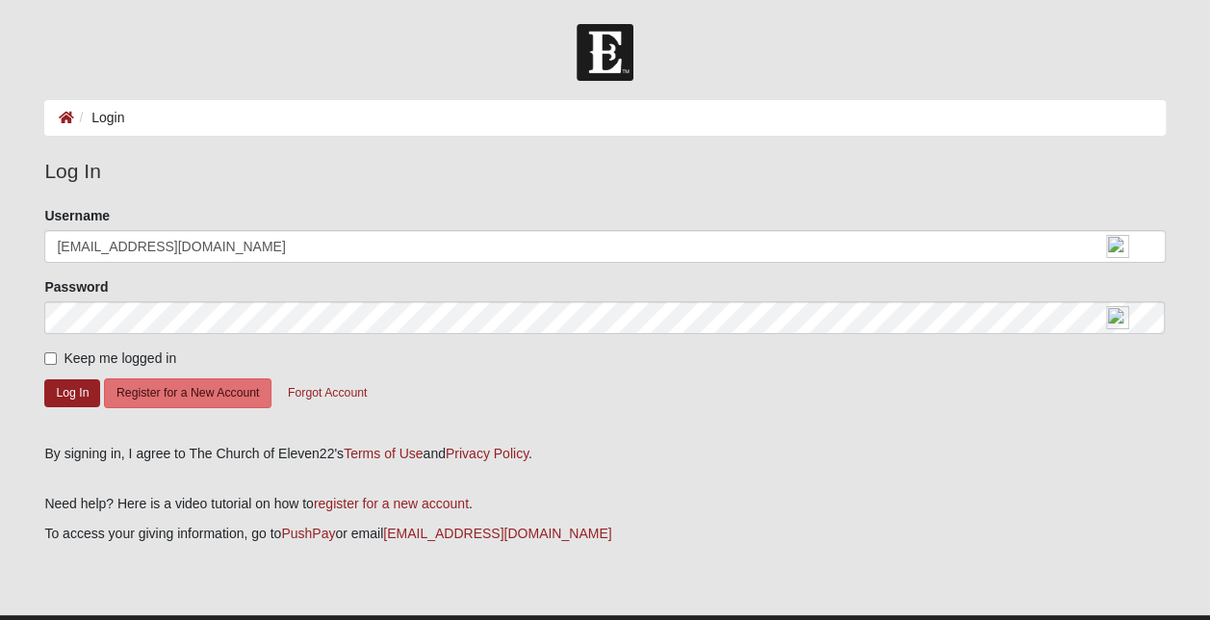  Describe the element at coordinates (604, 453) in the screenshot. I see `div: By signing in, I agree to The Church of Eleven22's and .` at that location.